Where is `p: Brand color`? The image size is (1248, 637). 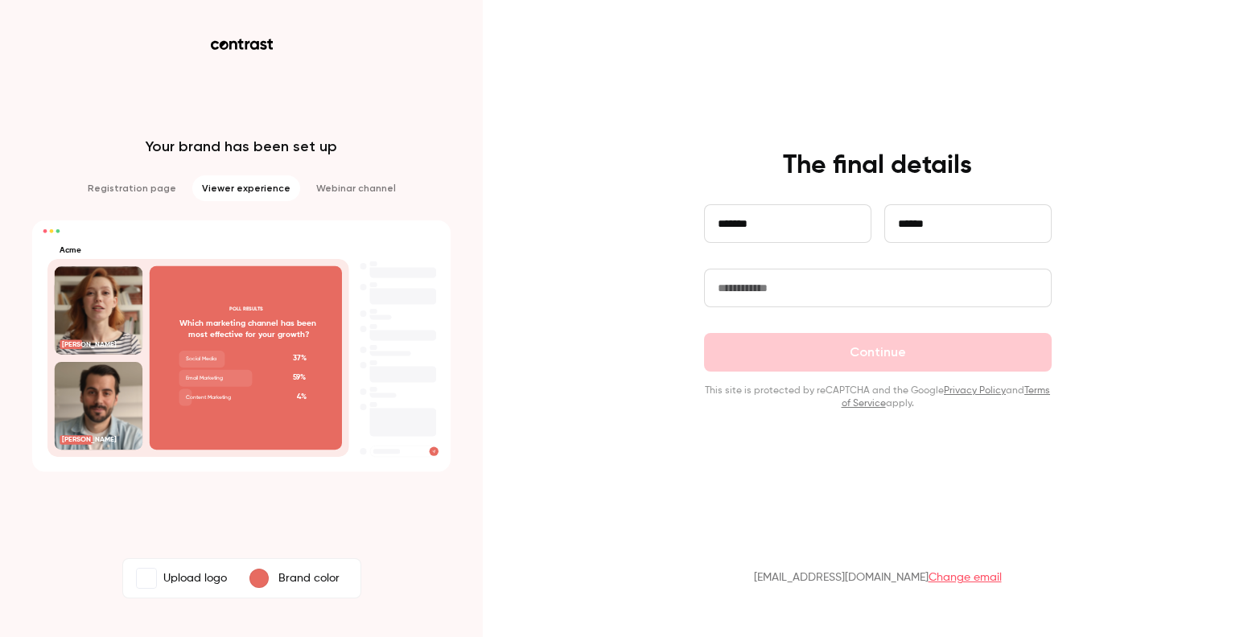
p: Brand color is located at coordinates (309, 579).